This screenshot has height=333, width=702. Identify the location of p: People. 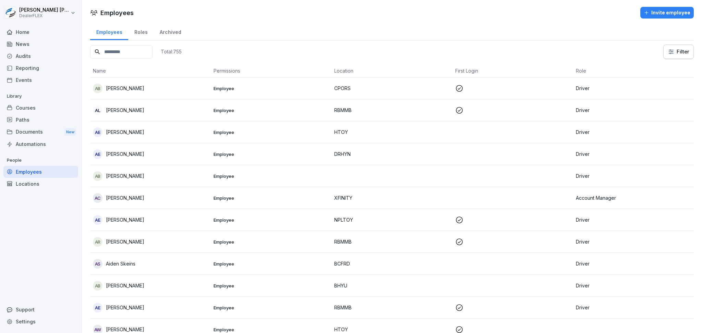
(41, 160).